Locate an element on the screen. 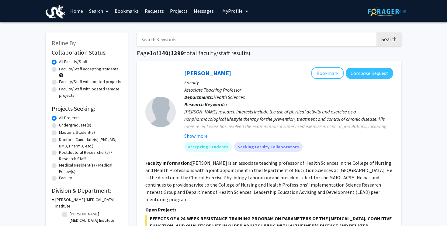 The width and height of the screenshot is (447, 226). span: Health Sciences is located at coordinates (229, 97).